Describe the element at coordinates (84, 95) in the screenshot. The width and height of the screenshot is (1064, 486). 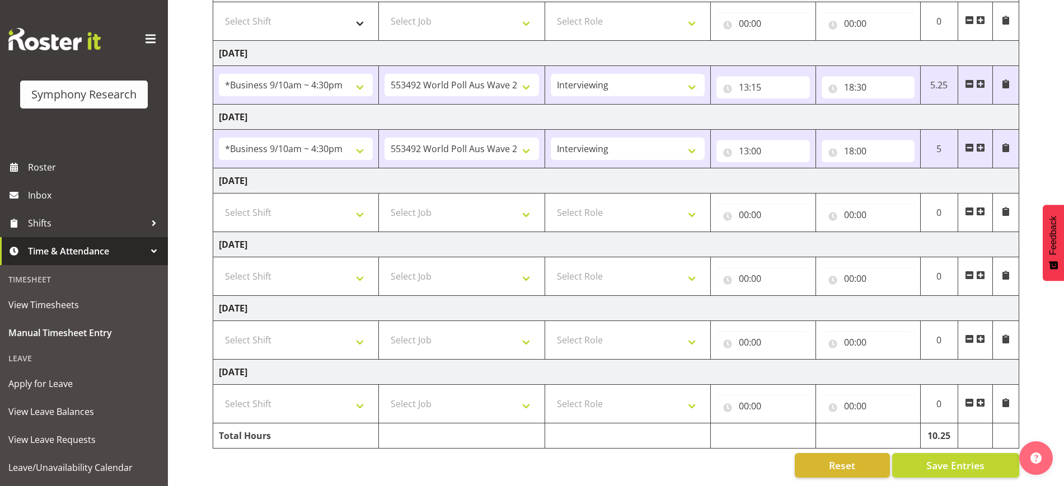
I see `div: Symphony Research` at that location.